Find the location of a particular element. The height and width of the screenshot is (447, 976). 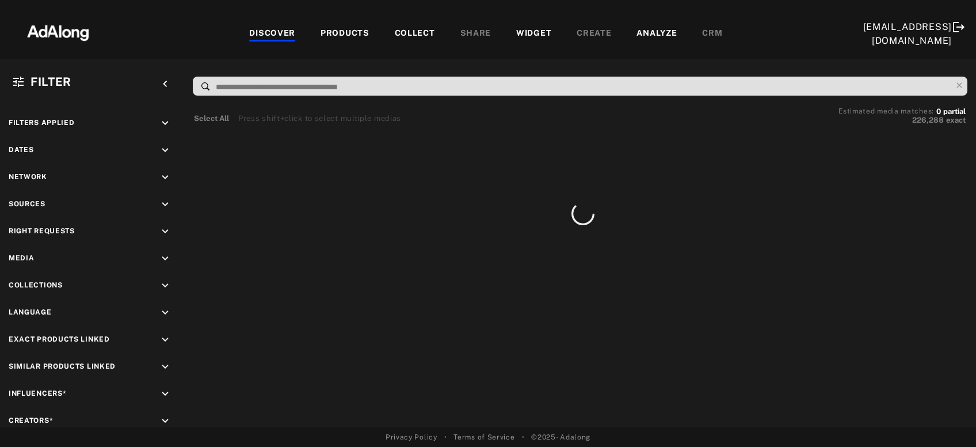

button: 0partial is located at coordinates (951, 112).